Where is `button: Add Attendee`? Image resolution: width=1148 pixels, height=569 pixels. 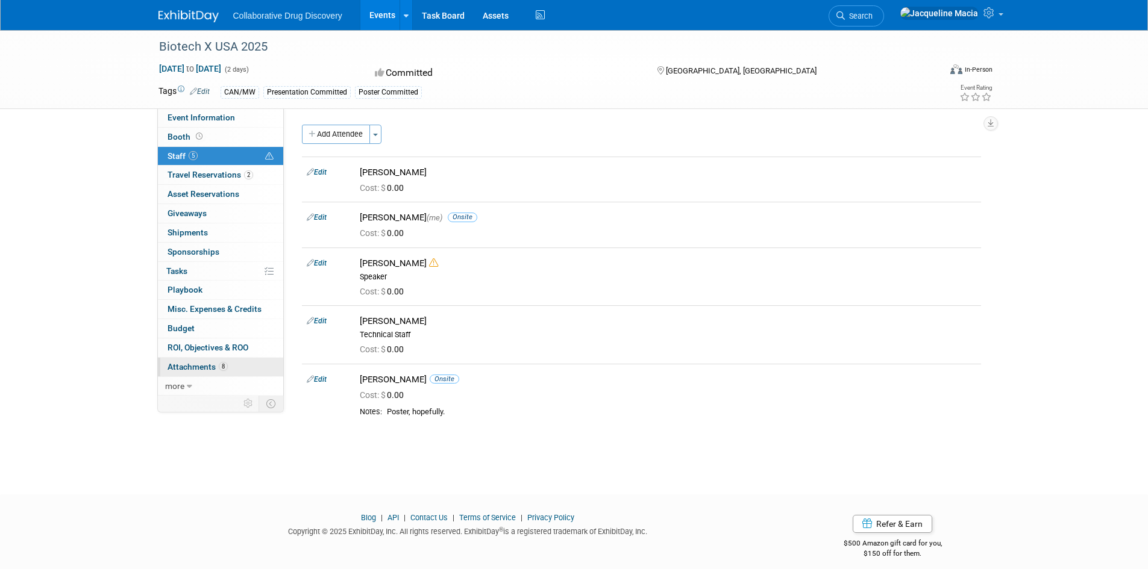 button: Add Attendee is located at coordinates (336, 134).